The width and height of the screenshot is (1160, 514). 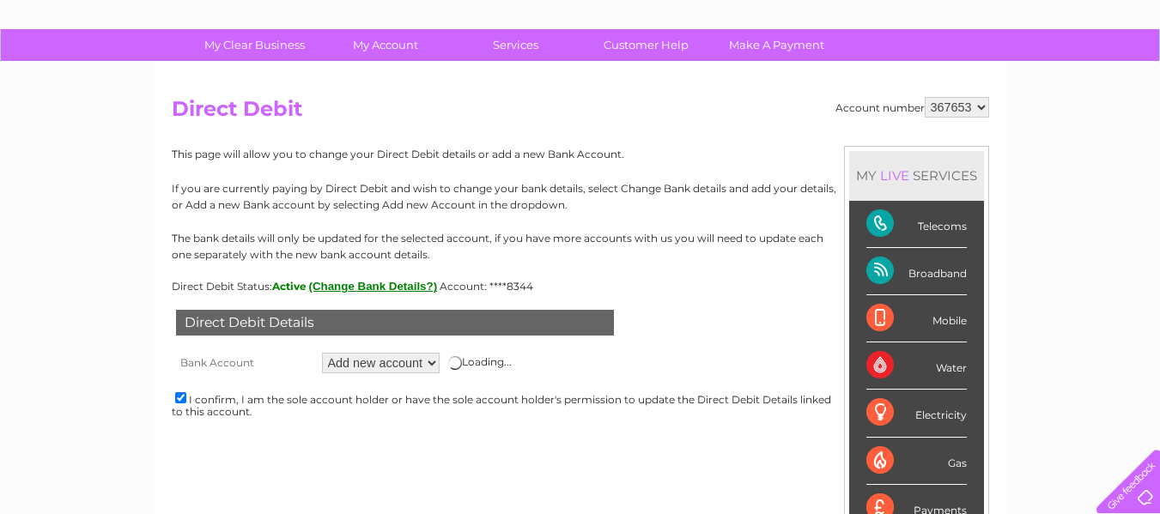 What do you see at coordinates (1066, 79) in the screenshot?
I see `a: Contact` at bounding box center [1066, 79].